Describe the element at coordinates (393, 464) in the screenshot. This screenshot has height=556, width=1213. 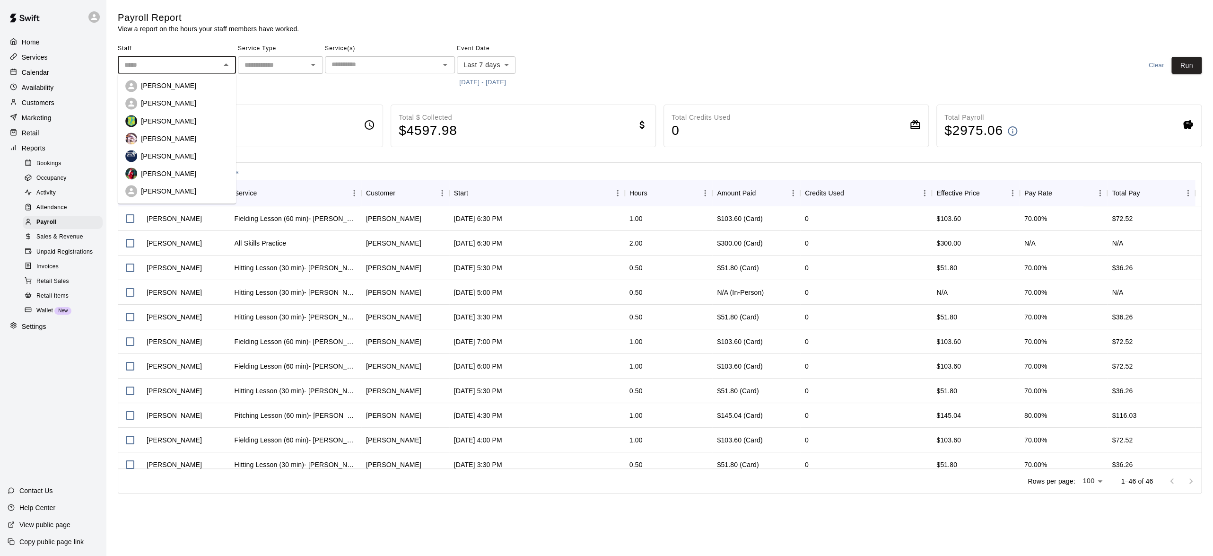
I see `div: Rachel Kunz` at that location.